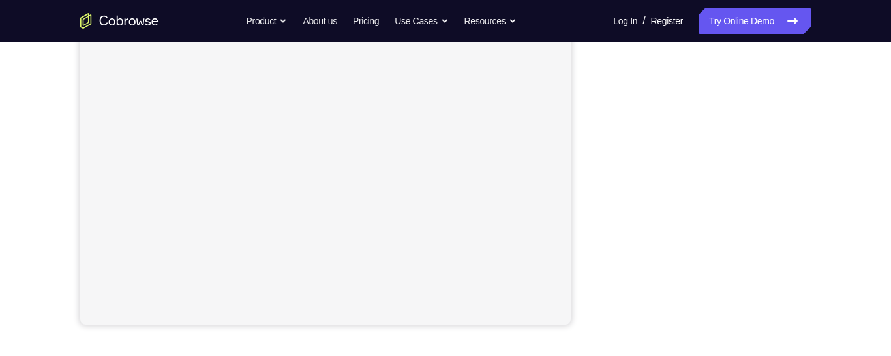 Image resolution: width=891 pixels, height=356 pixels. Describe the element at coordinates (491, 21) in the screenshot. I see `button: Resources` at that location.